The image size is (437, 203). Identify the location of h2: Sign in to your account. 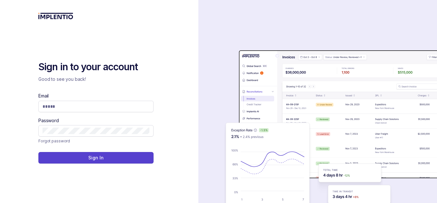
(96, 67).